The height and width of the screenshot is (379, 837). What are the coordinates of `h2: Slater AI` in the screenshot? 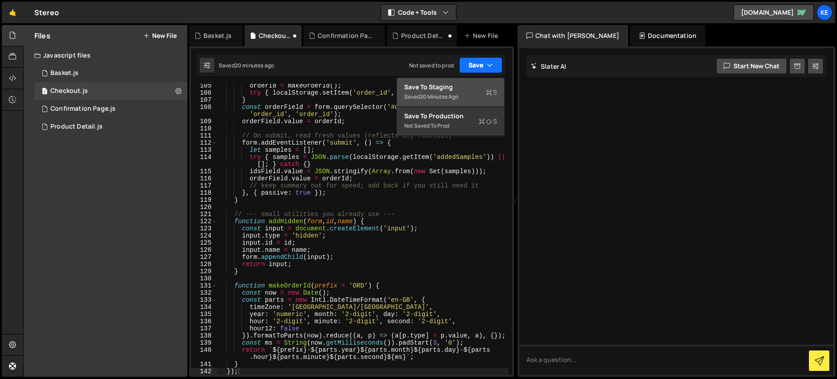 It's located at (549, 66).